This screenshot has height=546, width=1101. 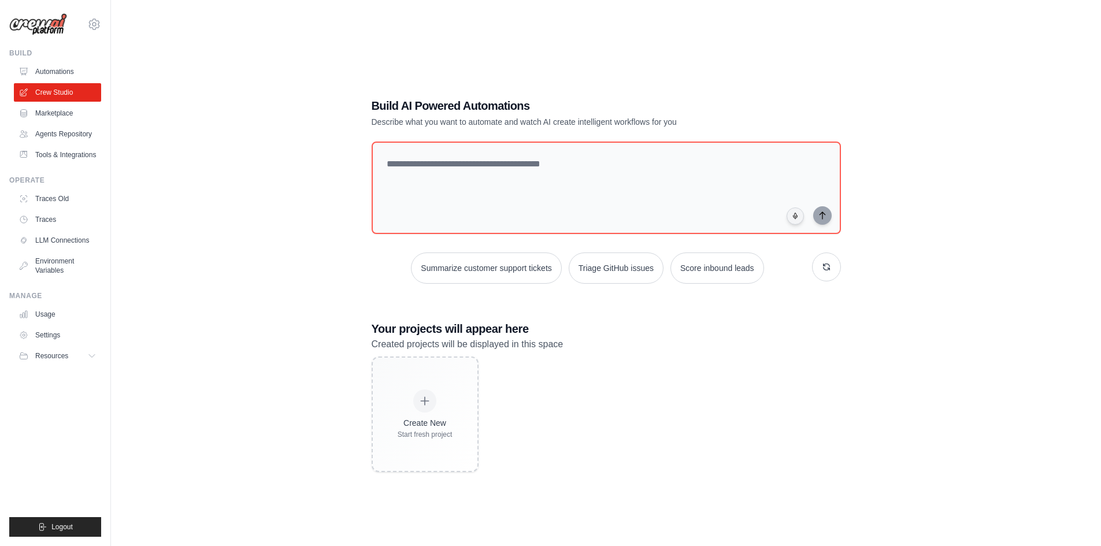 I want to click on button: Triage GitHub issues, so click(x=616, y=268).